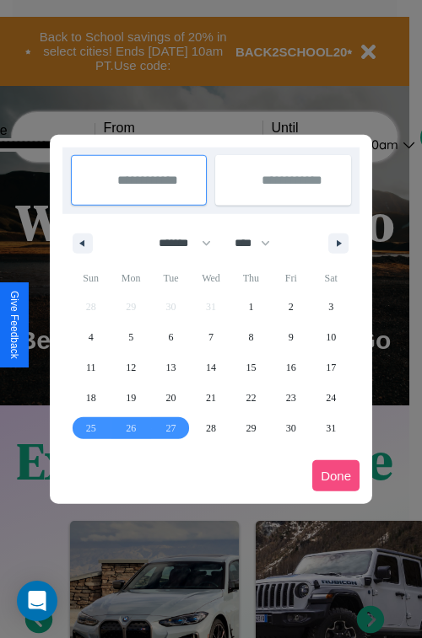 Image resolution: width=422 pixels, height=638 pixels. Describe the element at coordinates (211, 398) in the screenshot. I see `span: 21` at that location.